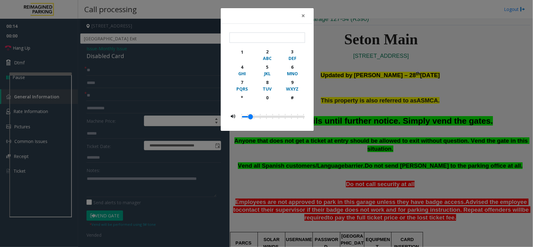  What do you see at coordinates (267, 97) in the screenshot?
I see `div: 0` at bounding box center [267, 97].